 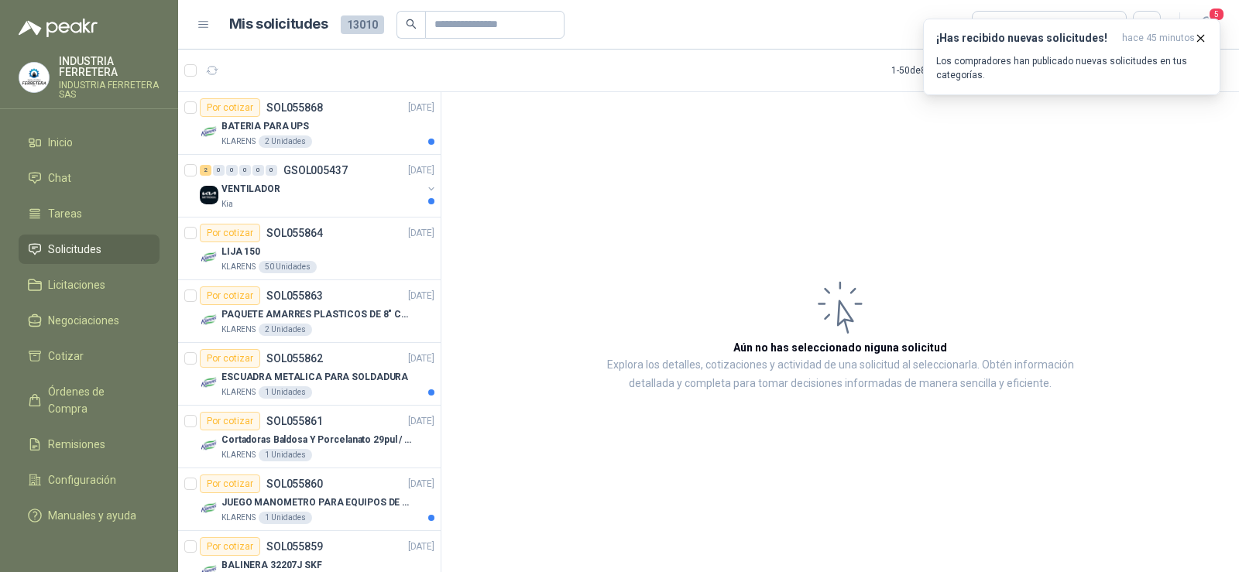 I want to click on a: Inicio, so click(x=89, y=143).